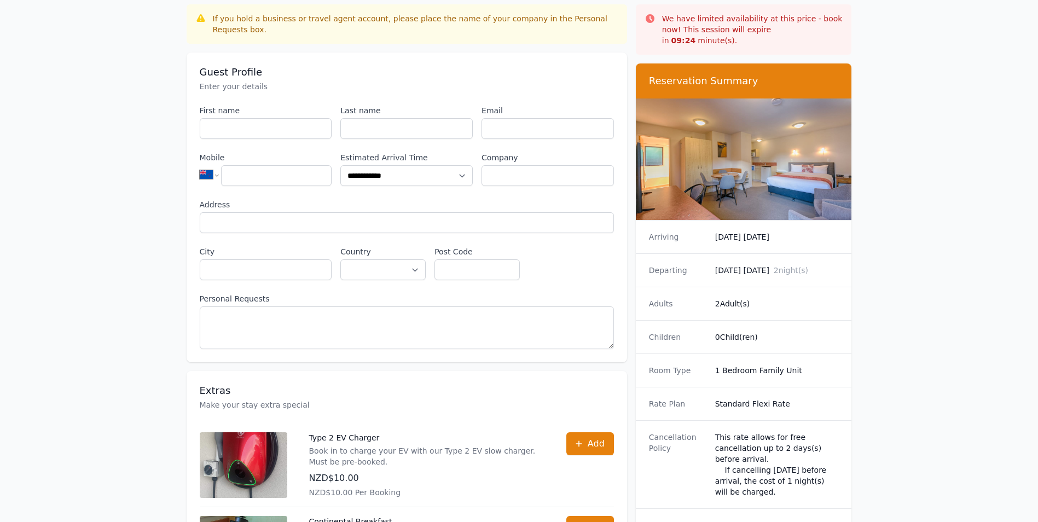 This screenshot has height=522, width=1038. Describe the element at coordinates (743, 81) in the screenshot. I see `h3: Reservation Summary` at that location.